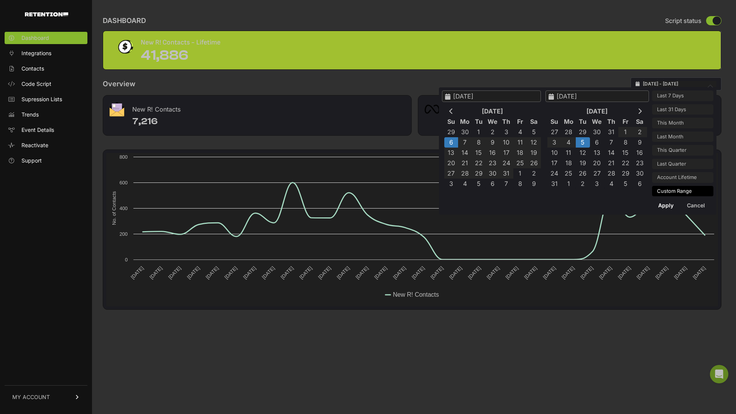 The height and width of the screenshot is (414, 736). I want to click on img: fa-meta-2f981b61bb99beabf952f7030308934f19ce035c18b003e963880cc3fabeebb7.png, so click(432, 109).